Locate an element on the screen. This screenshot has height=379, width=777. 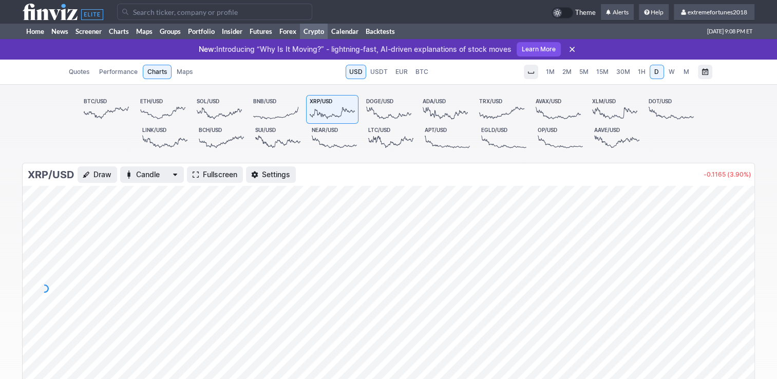
span: 30M is located at coordinates (623, 71).